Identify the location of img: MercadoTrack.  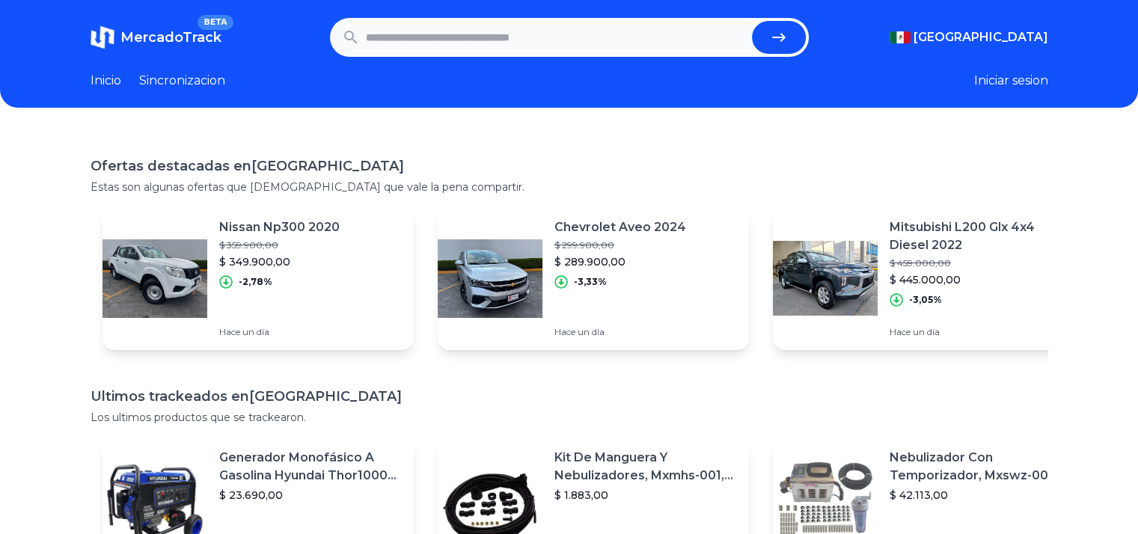
(103, 37).